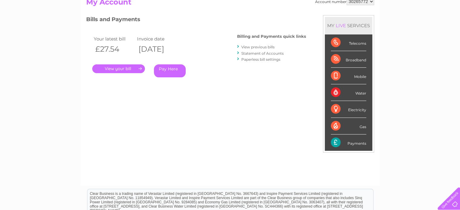  Describe the element at coordinates (341, 25) in the screenshot. I see `div: LIVE` at that location.